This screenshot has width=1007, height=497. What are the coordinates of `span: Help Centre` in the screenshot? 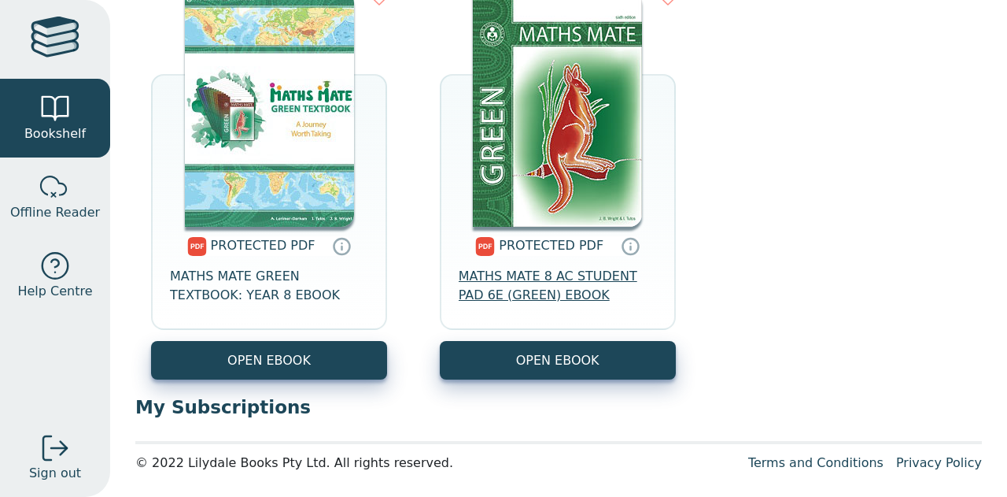 It's located at (54, 291).